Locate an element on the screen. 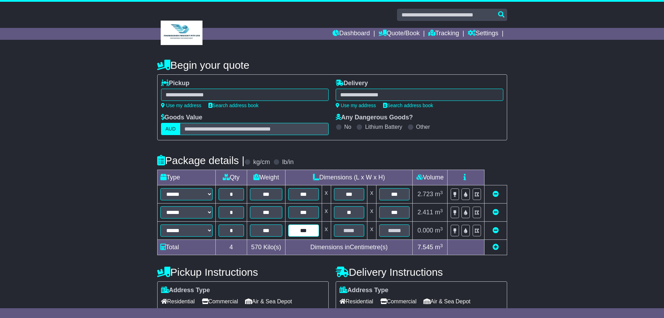 The height and width of the screenshot is (318, 664). span: 0.000 is located at coordinates (425, 230).